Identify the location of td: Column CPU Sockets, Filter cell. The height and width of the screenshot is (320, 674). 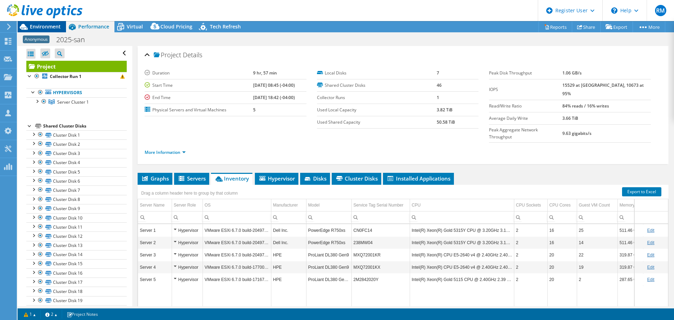
(530, 217).